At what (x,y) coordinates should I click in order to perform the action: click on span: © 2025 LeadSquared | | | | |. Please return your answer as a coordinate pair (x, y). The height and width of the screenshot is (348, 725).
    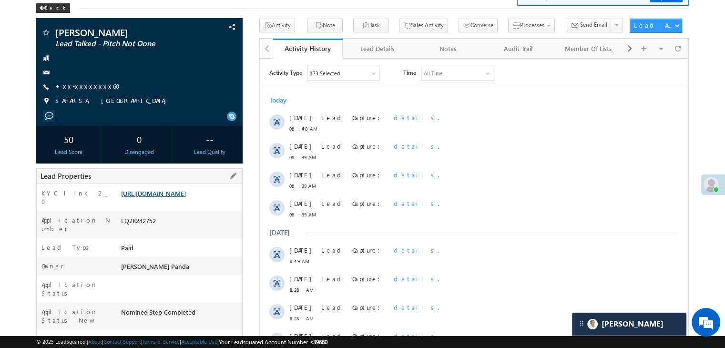
    Looking at the image, I should click on (182, 342).